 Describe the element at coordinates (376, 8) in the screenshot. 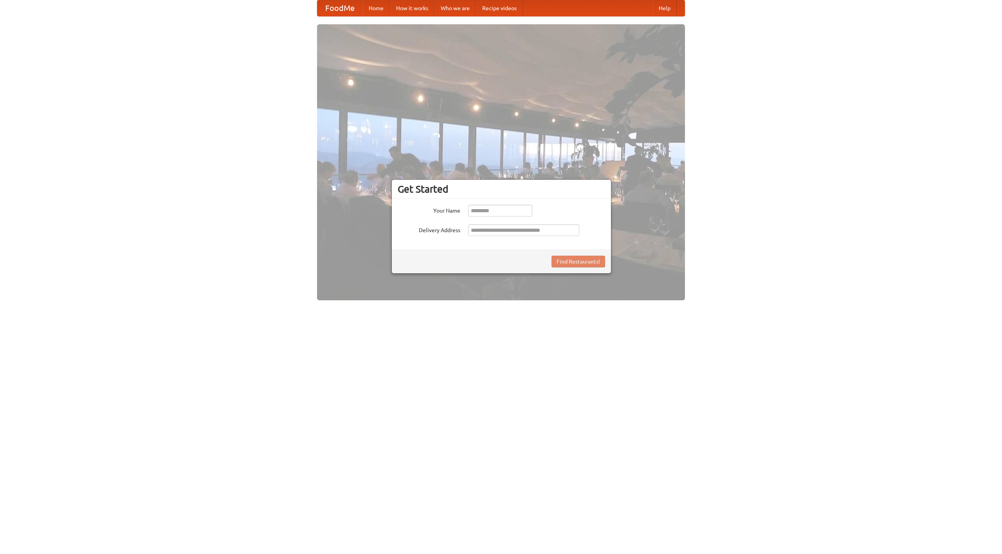

I see `a: Home` at that location.